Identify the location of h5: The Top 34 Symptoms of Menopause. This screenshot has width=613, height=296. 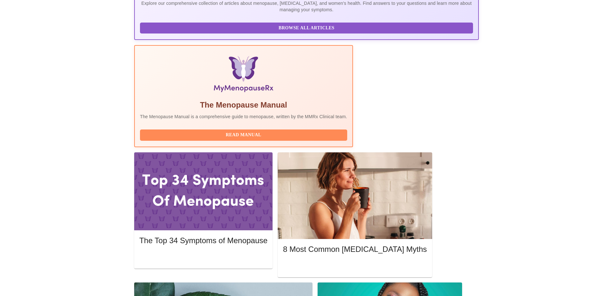
(203, 240).